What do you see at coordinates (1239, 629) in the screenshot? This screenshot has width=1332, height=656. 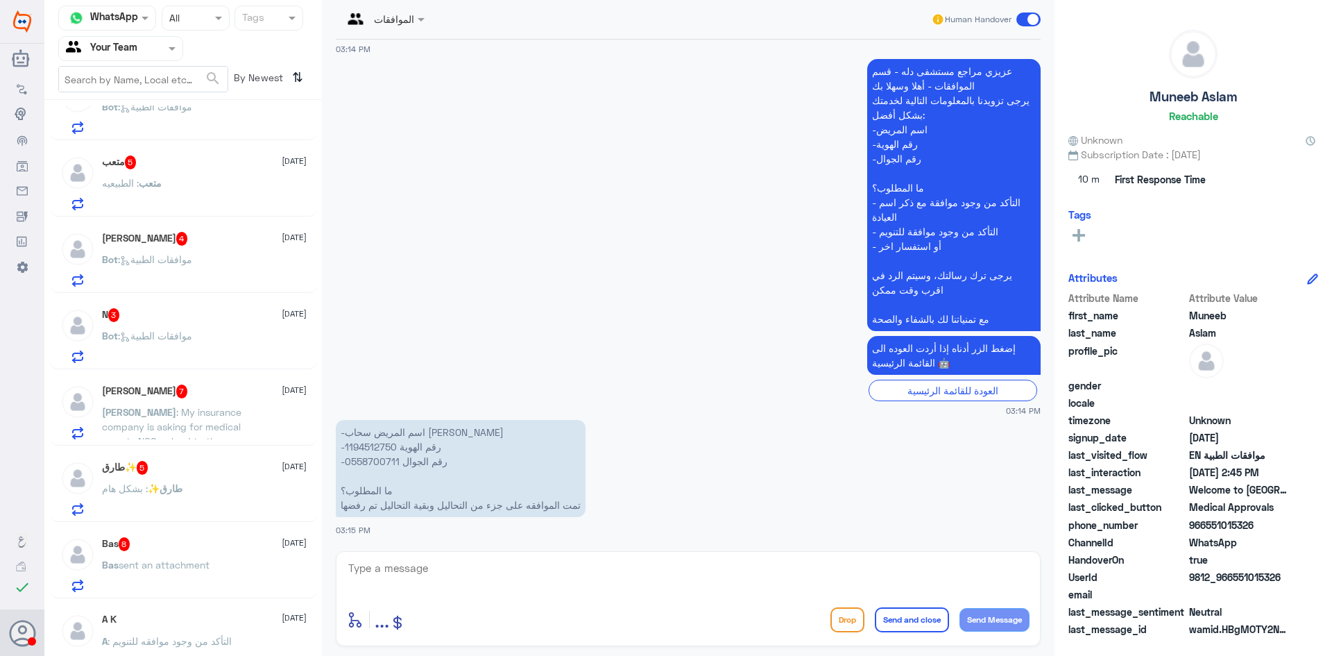 I see `span: wamid.HBgMOTY2NTUxMDE1MzI2FQIAEhgUM0FGOUY2QzQwREQyRjYyMEYxRDkA` at bounding box center [1239, 629].